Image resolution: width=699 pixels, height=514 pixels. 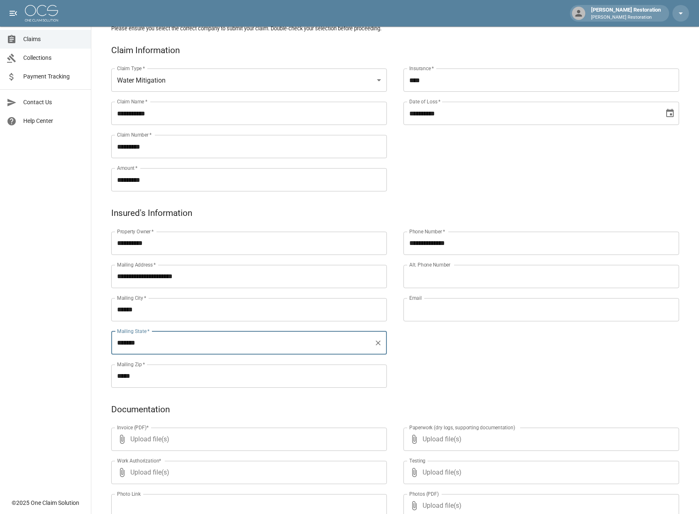 What do you see at coordinates (134, 134) in the screenshot?
I see `label: Claim Number` at bounding box center [134, 134].